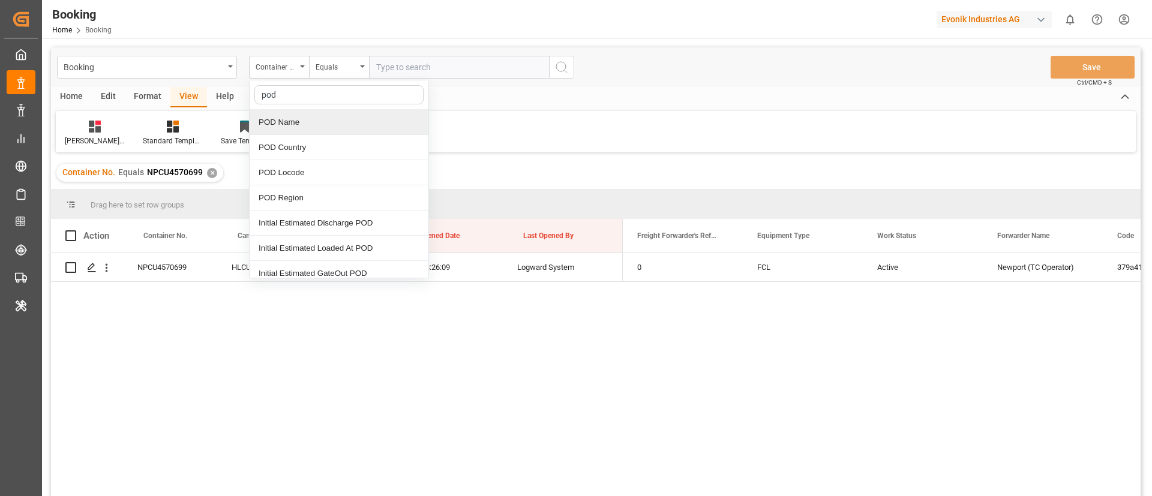 The height and width of the screenshot is (496, 1152). I want to click on button: Save, so click(1093, 67).